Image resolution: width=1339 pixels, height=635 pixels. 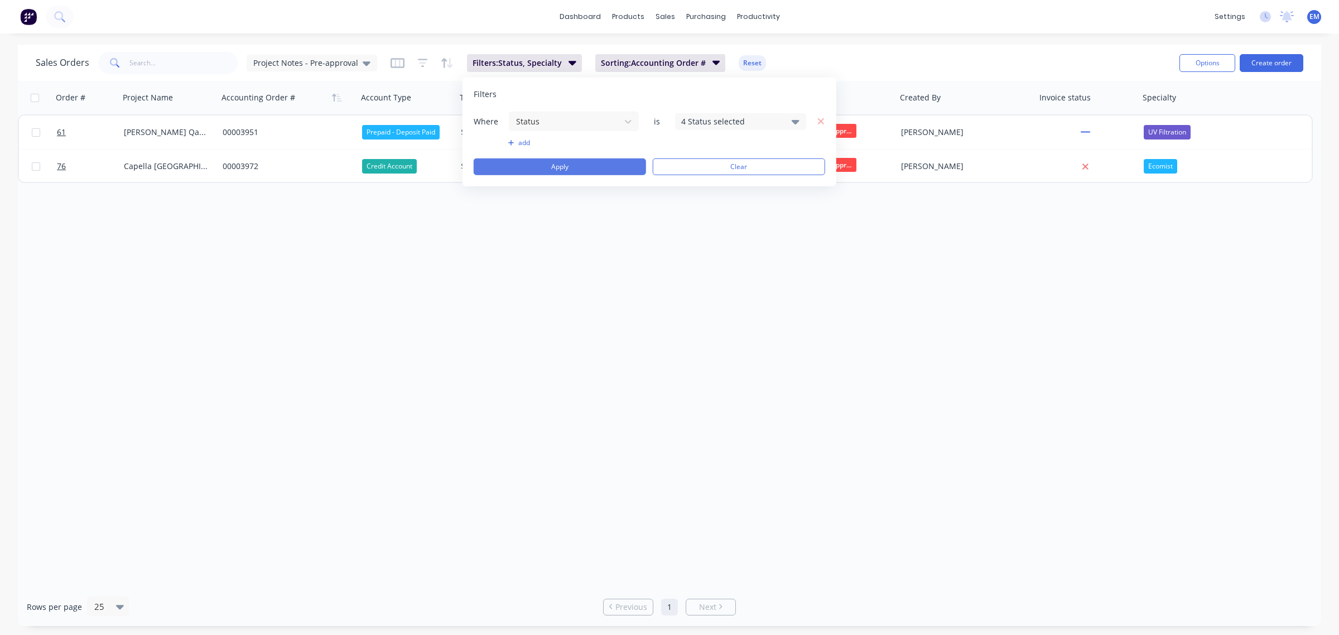 What do you see at coordinates (706, 17) in the screenshot?
I see `div: purchasing` at bounding box center [706, 17].